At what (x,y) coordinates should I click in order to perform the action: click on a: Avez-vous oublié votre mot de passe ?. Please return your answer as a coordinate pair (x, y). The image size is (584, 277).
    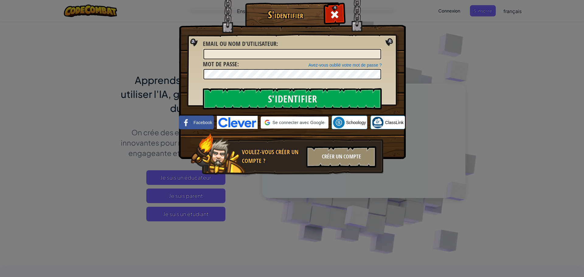
    Looking at the image, I should click on (345, 65).